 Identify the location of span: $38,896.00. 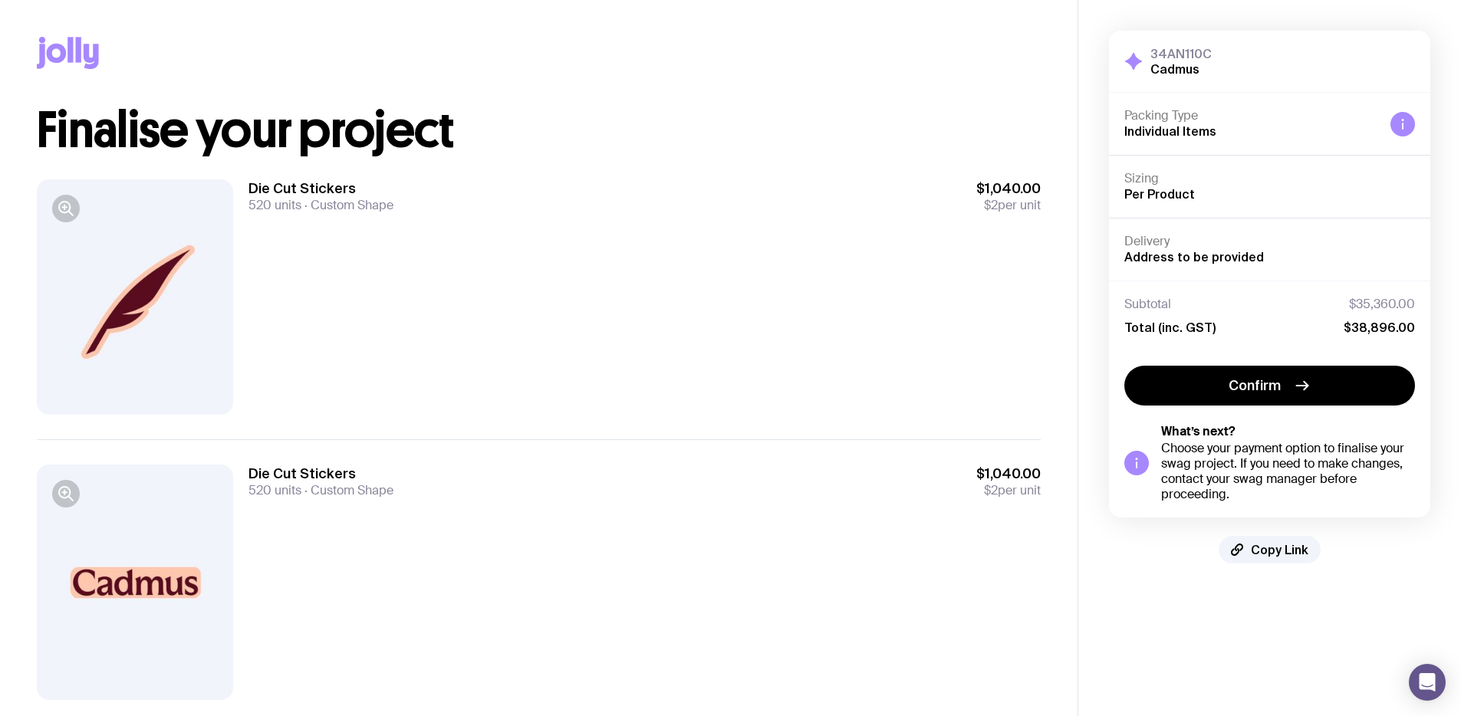
(1379, 327).